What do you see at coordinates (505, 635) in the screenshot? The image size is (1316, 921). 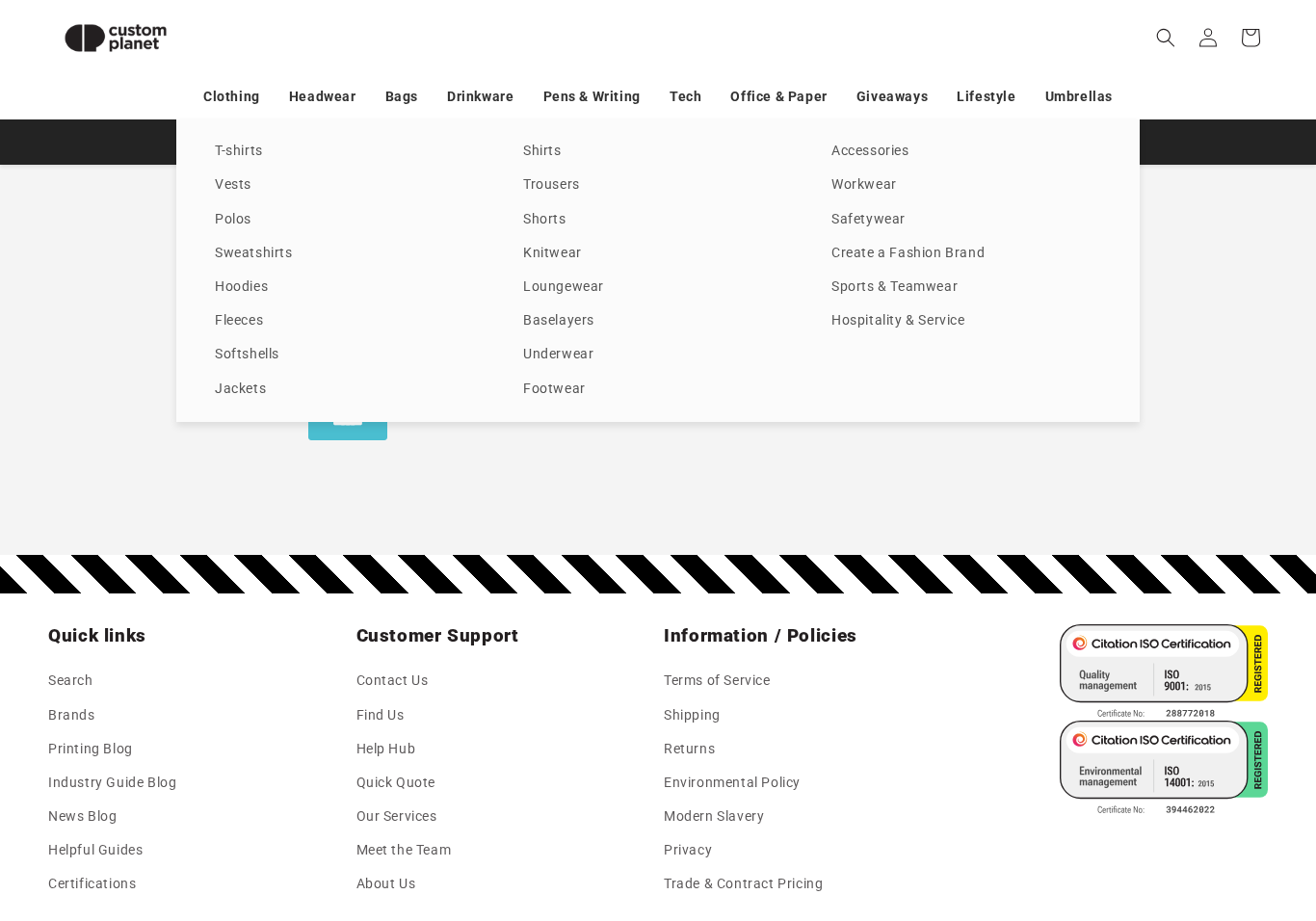 I see `h2: Customer Support` at bounding box center [505, 635].